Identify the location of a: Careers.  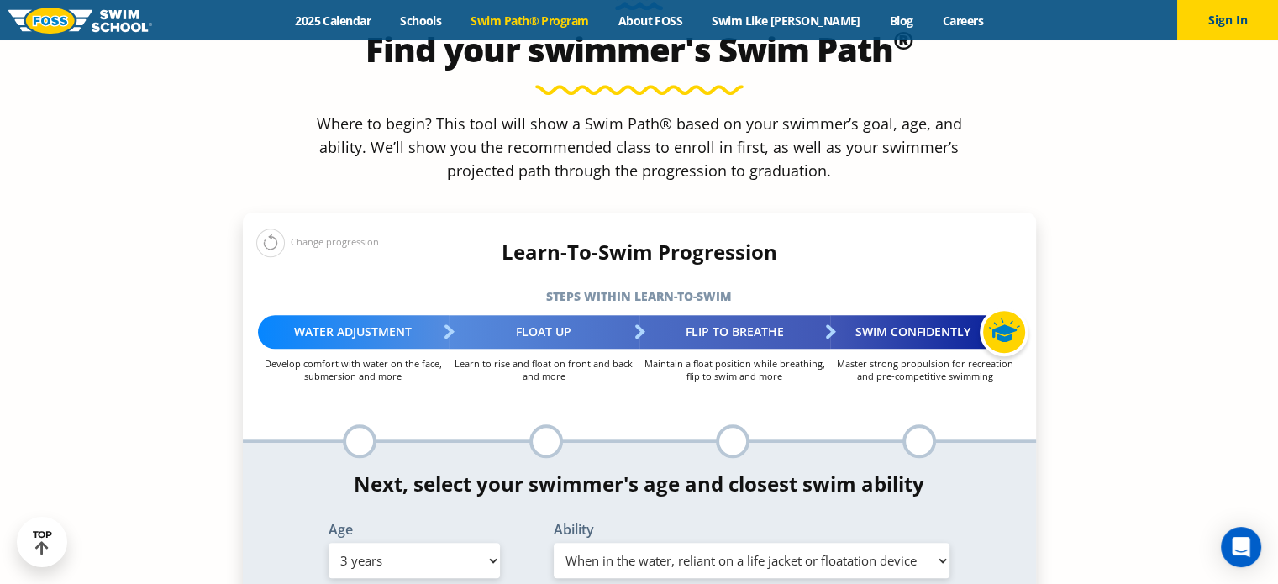
(962, 20).